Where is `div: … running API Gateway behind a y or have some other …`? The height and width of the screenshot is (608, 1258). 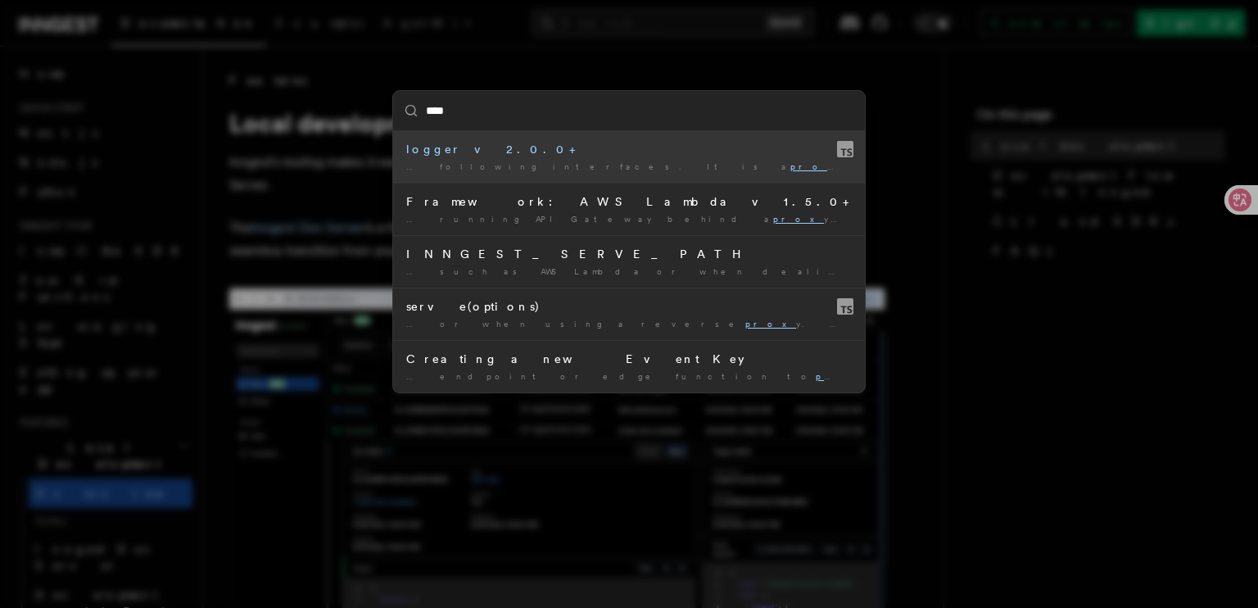 div: … running API Gateway behind a y or have some other … is located at coordinates (629, 219).